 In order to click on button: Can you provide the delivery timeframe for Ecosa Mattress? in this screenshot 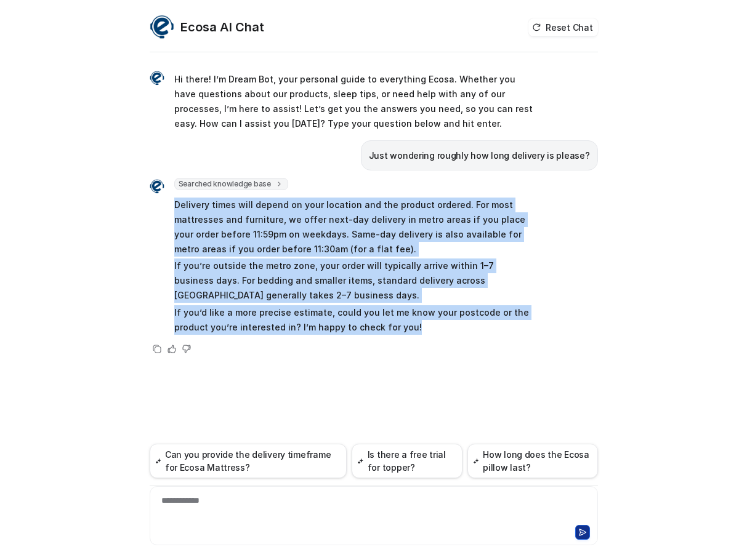, I will do `click(248, 461)`.